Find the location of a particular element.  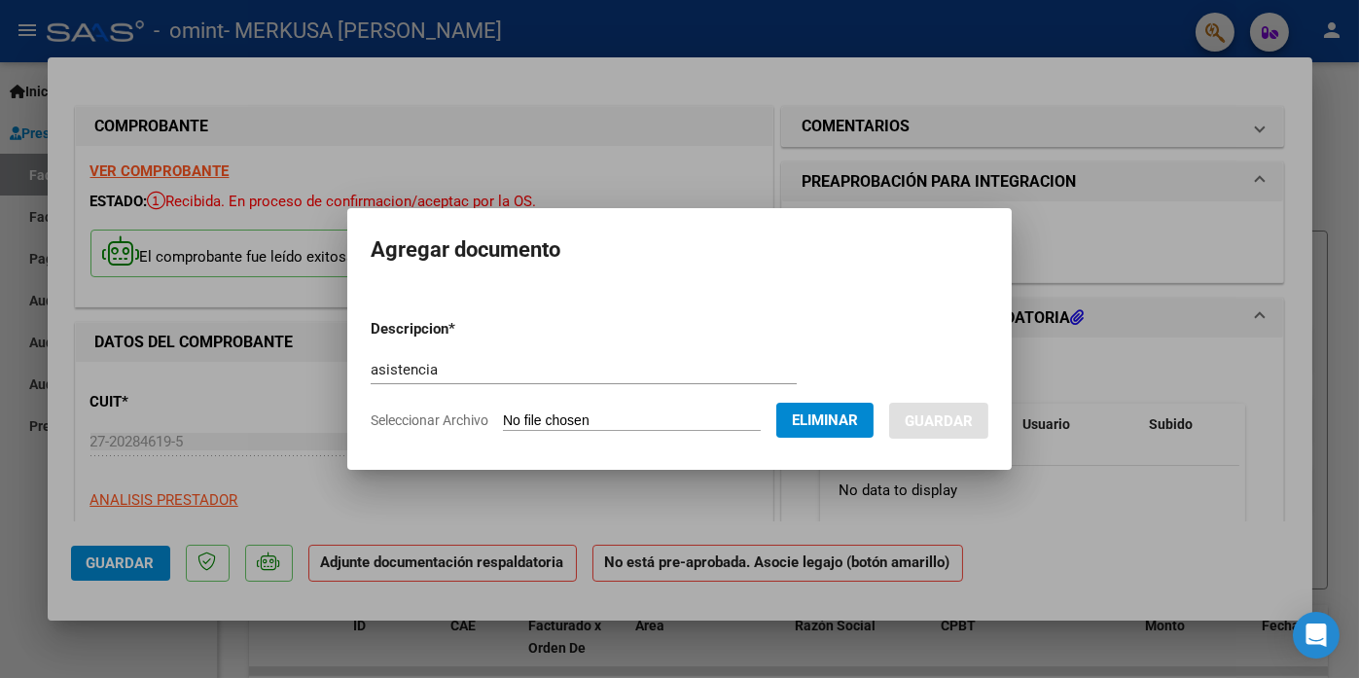

div: Open Intercom Messenger is located at coordinates (1316, 635).